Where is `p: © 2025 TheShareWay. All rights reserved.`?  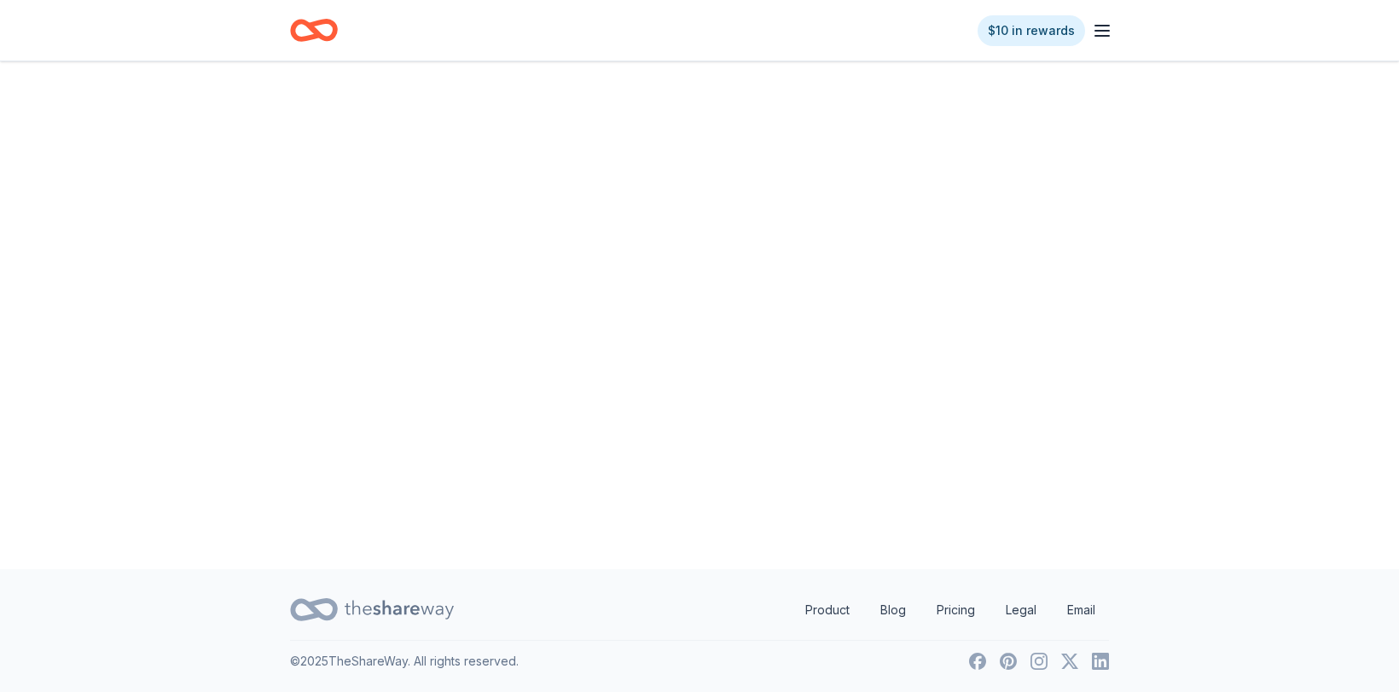
p: © 2025 TheShareWay. All rights reserved. is located at coordinates (404, 661).